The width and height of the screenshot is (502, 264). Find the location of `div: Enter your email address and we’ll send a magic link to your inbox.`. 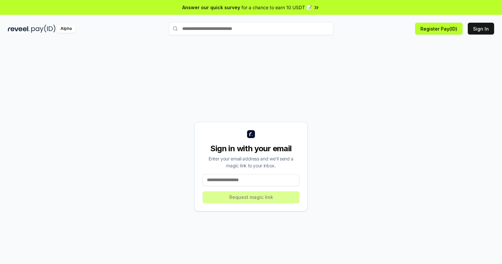

div: Enter your email address and we’ll send a magic link to your inbox. is located at coordinates (251, 162).